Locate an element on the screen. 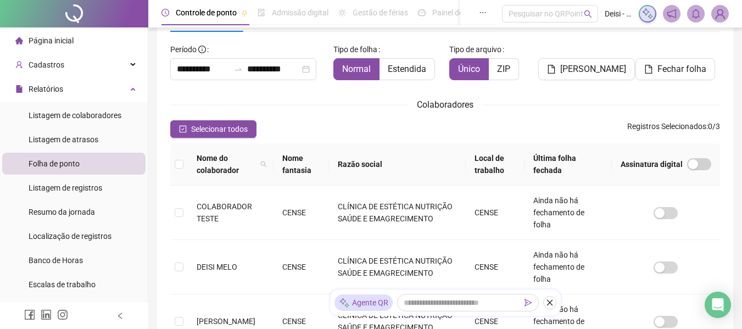 This screenshot has height=329, width=742. span: Resumo da jornada is located at coordinates (62, 212).